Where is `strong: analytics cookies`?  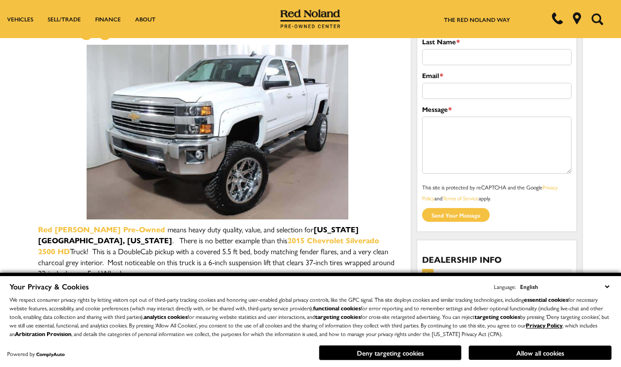
strong: analytics cookies is located at coordinates (166, 316).